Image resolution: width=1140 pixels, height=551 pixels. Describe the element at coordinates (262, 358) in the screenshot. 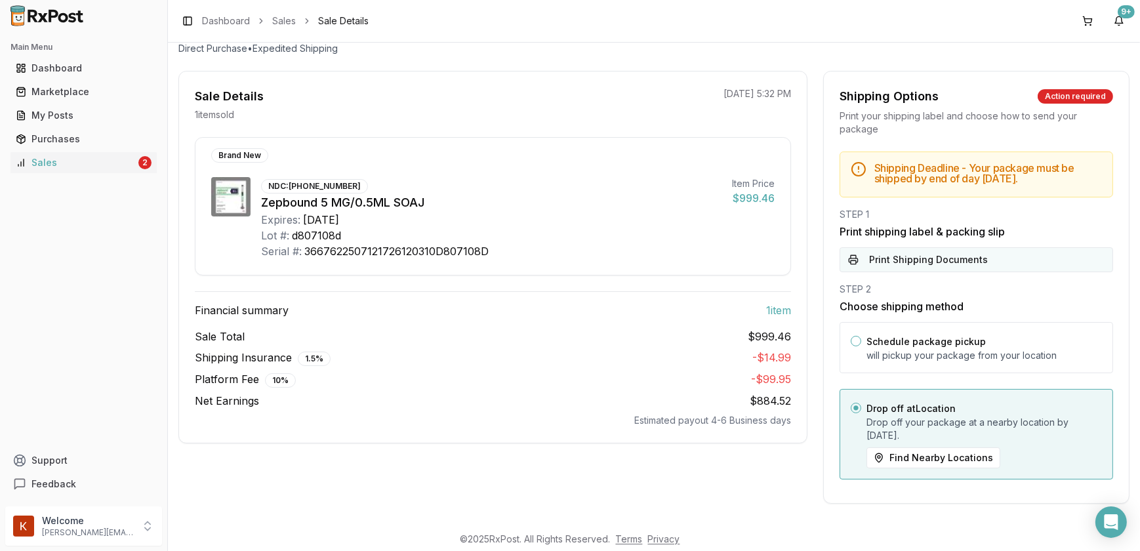

I see `span: Shipping Insurance` at that location.